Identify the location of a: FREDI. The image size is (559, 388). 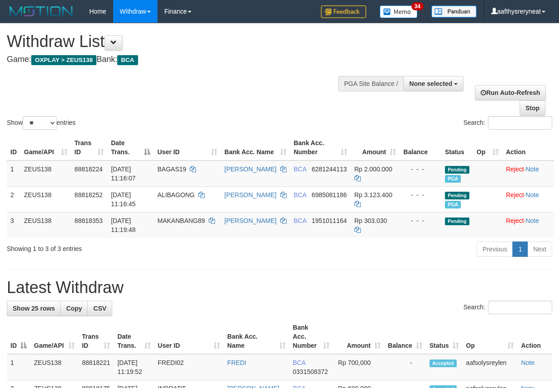
(237, 363).